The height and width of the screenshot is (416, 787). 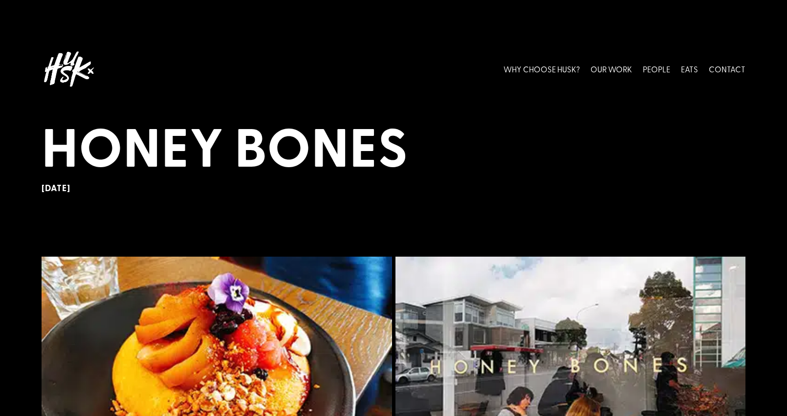 What do you see at coordinates (689, 69) in the screenshot?
I see `a: EATS` at bounding box center [689, 69].